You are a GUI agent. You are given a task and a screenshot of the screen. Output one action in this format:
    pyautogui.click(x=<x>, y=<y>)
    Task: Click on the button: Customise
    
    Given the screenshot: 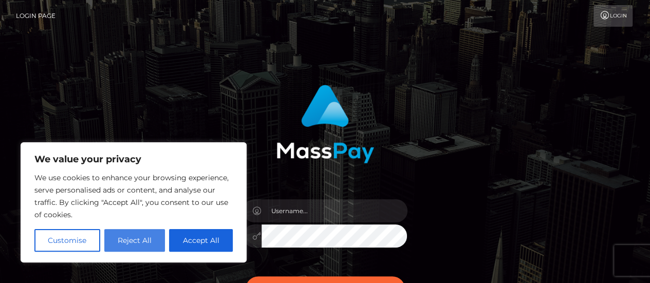 What is the action you would take?
    pyautogui.click(x=67, y=240)
    